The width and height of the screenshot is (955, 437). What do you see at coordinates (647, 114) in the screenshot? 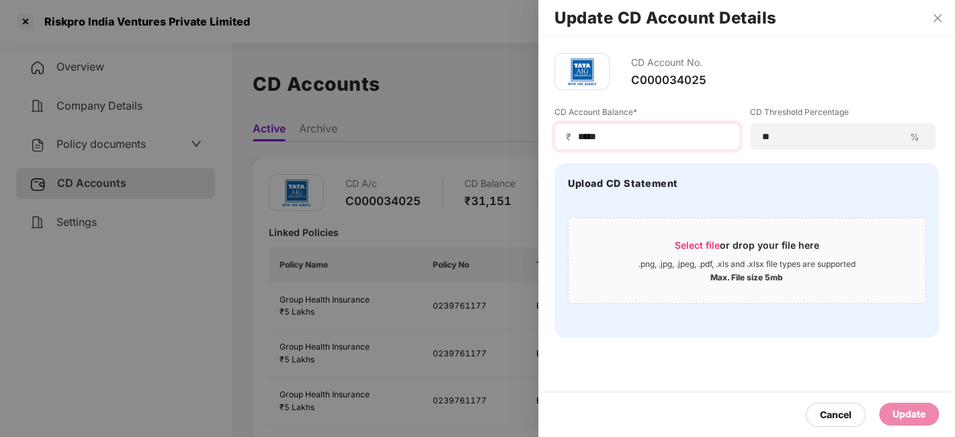
I see `label: CD Account Balance*` at bounding box center [647, 114].